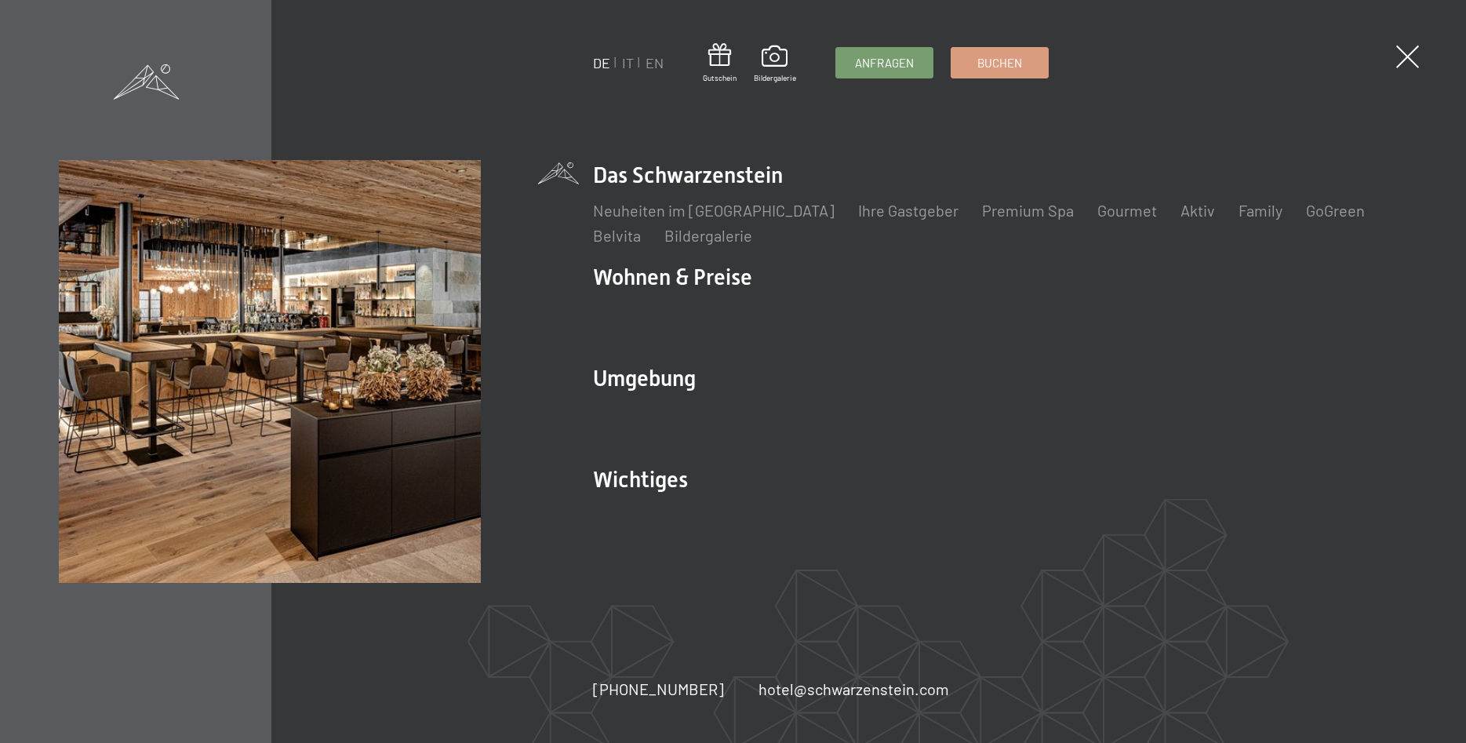 The width and height of the screenshot is (1466, 743). I want to click on a: Gutschein, so click(719, 63).